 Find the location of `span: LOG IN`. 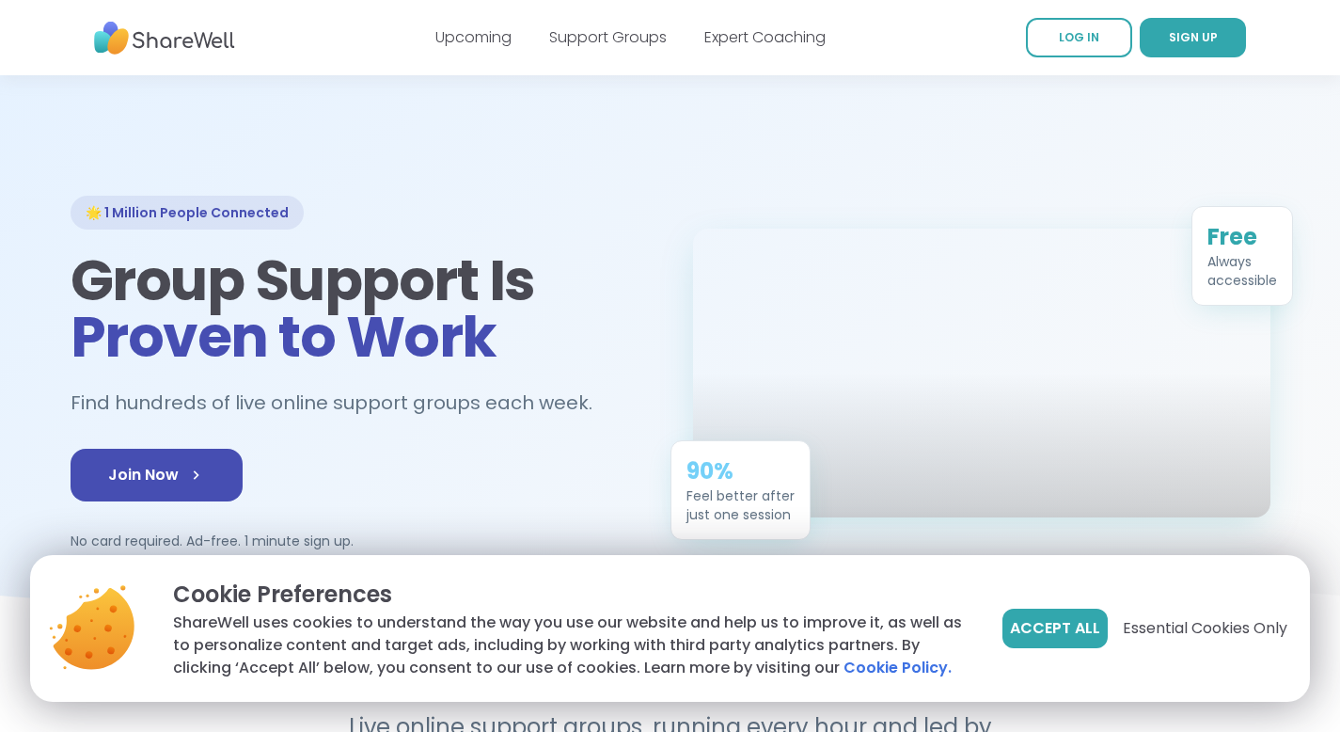

span: LOG IN is located at coordinates (1079, 37).